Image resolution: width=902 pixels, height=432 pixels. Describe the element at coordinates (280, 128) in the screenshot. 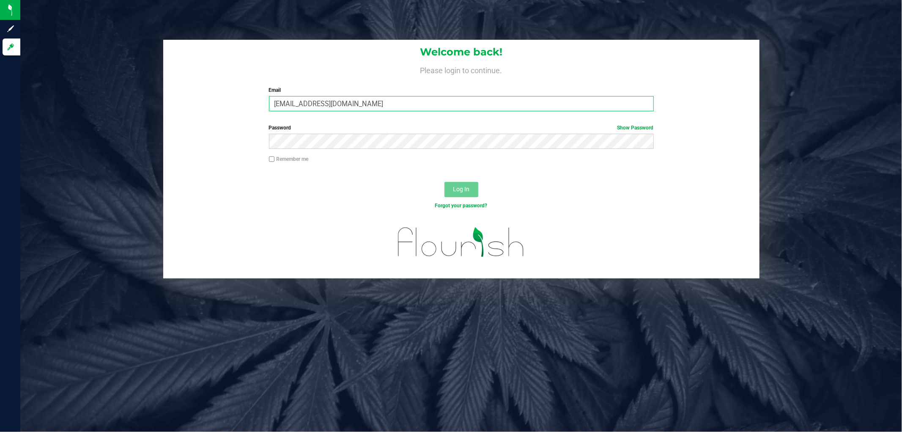

I see `span: Password` at that location.